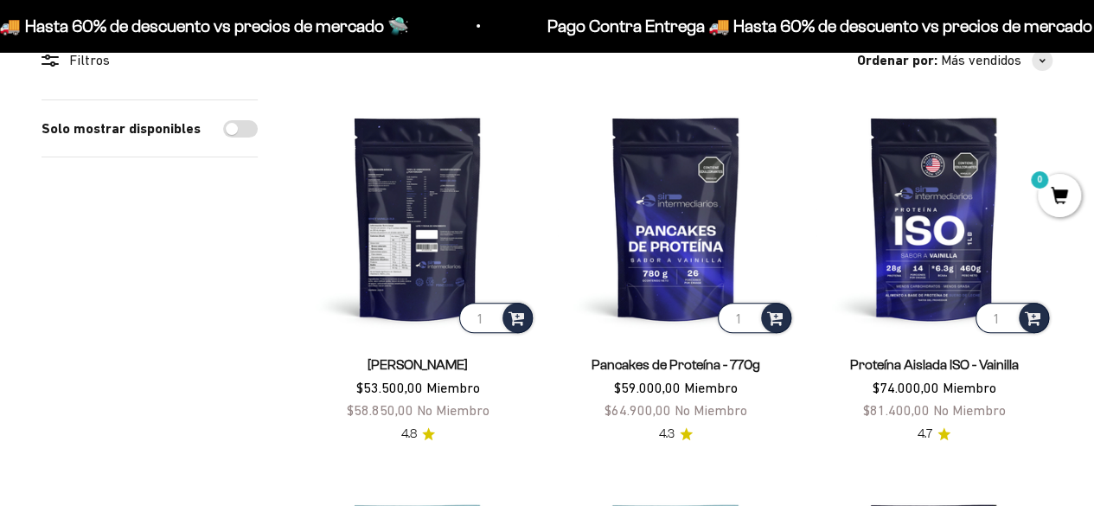 The width and height of the screenshot is (1094, 506). I want to click on span: $64.900,00, so click(637, 410).